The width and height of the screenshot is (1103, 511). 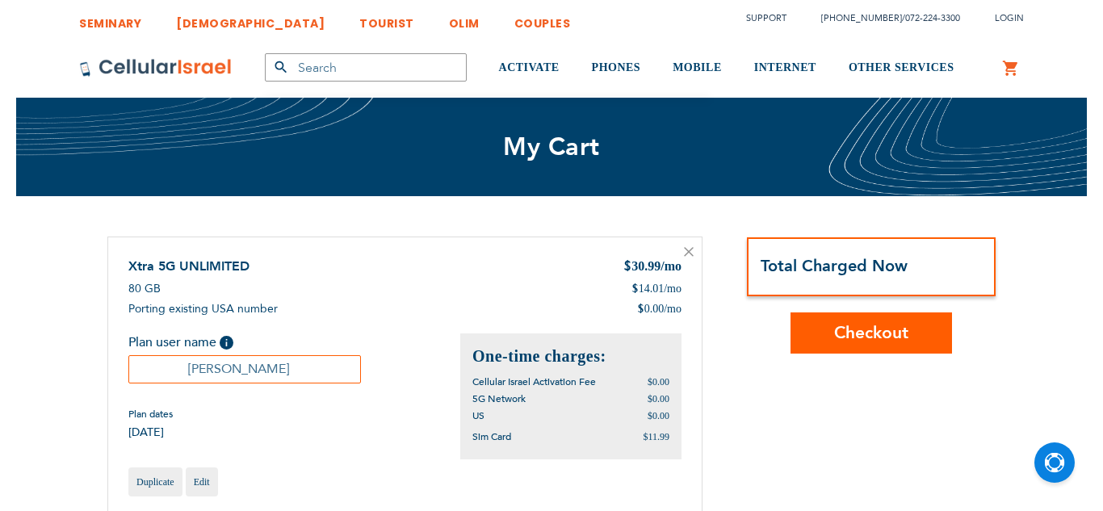 What do you see at coordinates (571, 356) in the screenshot?
I see `h2: One-time charges:` at bounding box center [571, 356].